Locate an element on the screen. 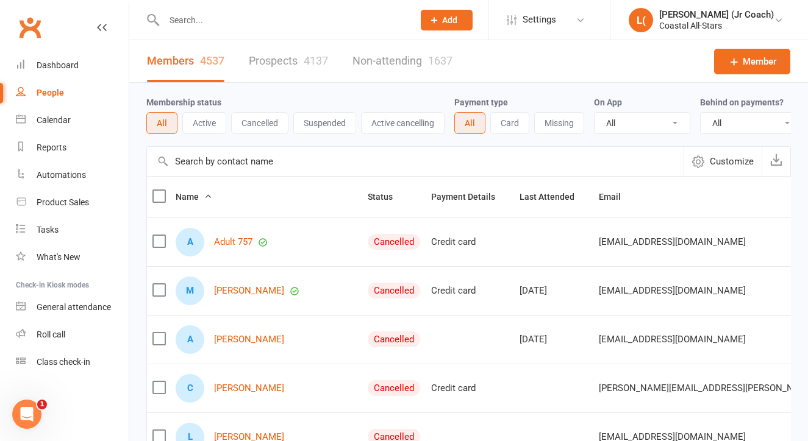  div: What's New is located at coordinates (59, 257).